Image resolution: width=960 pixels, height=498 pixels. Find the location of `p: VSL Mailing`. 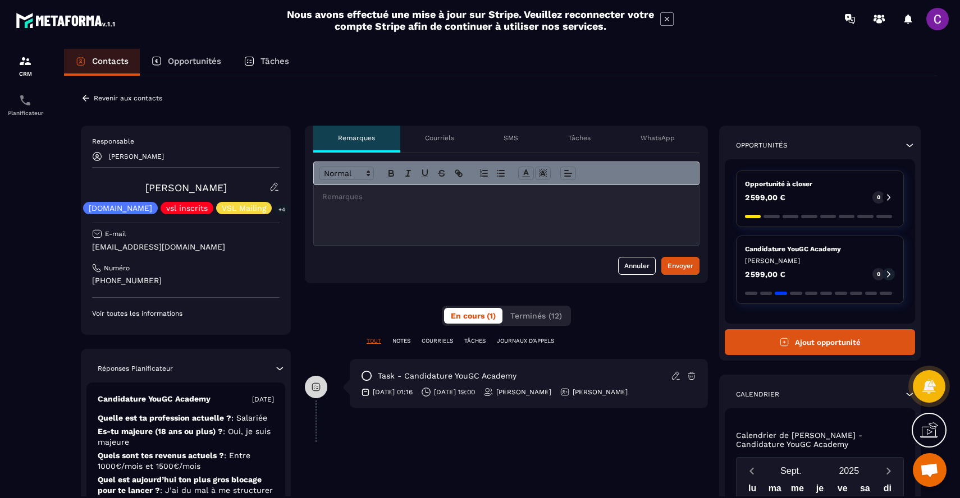

p: VSL Mailing is located at coordinates (244, 208).